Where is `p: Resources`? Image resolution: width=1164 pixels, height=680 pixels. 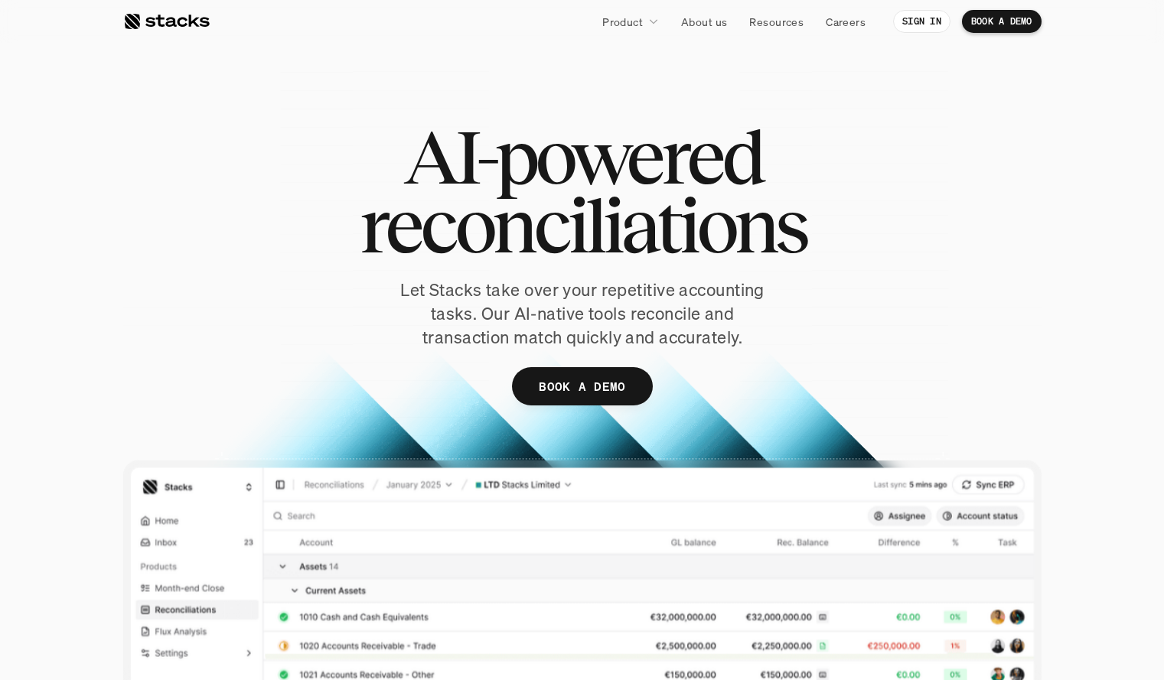
p: Resources is located at coordinates (776, 21).